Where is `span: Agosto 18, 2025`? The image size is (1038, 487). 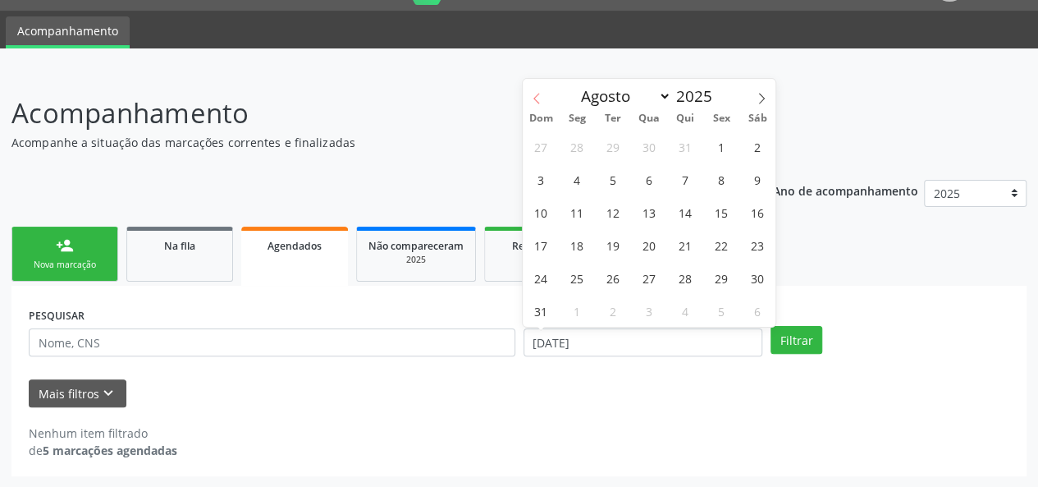
span: Agosto 18, 2025 is located at coordinates (577, 245).